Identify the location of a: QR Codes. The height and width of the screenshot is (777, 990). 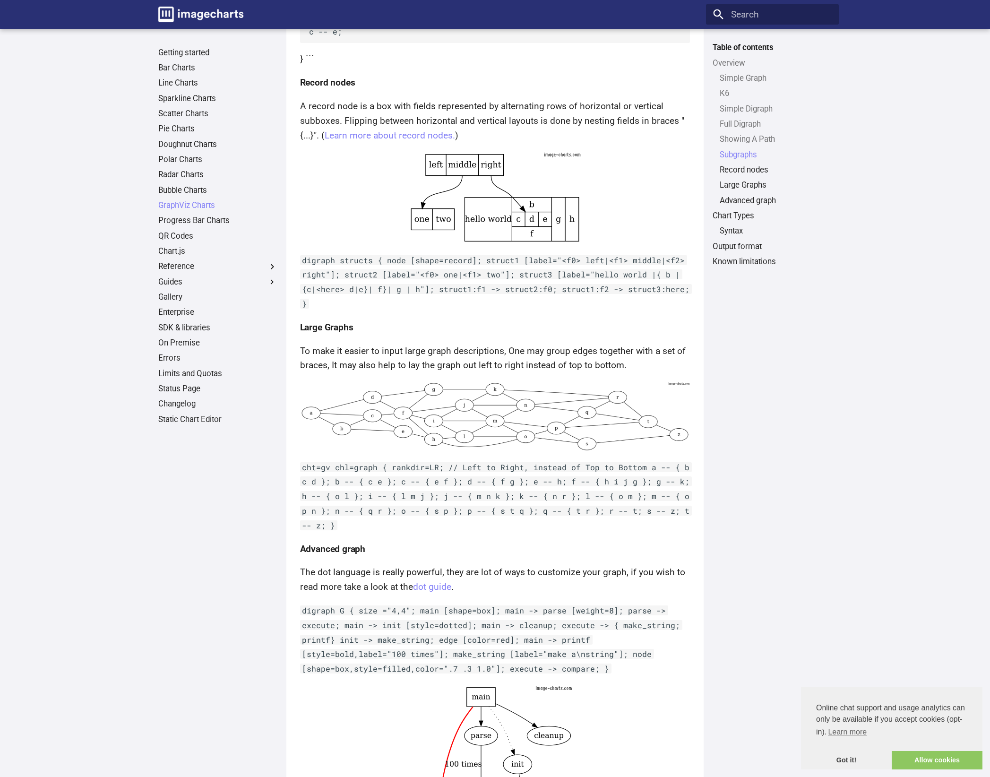
(218, 236).